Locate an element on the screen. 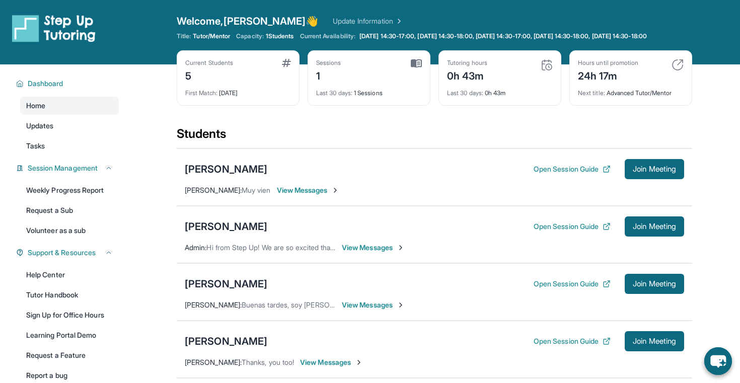  img: logo is located at coordinates (54, 28).